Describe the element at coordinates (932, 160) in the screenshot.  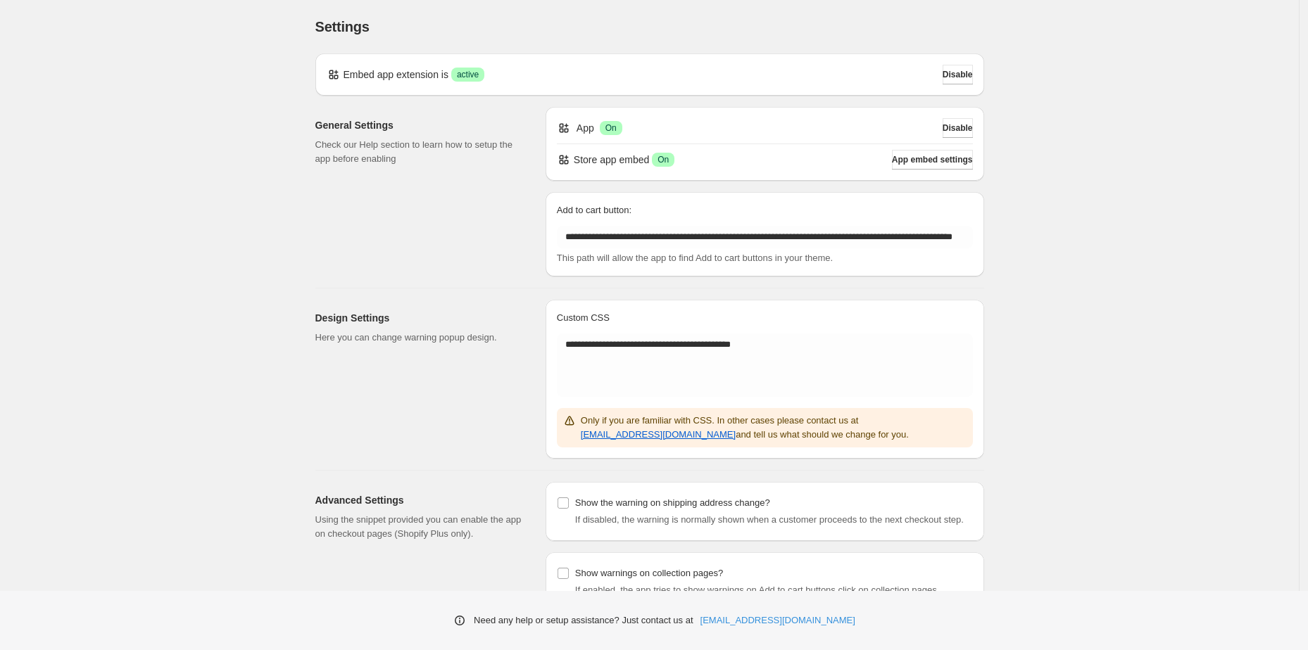
I see `span: App embed settings` at that location.